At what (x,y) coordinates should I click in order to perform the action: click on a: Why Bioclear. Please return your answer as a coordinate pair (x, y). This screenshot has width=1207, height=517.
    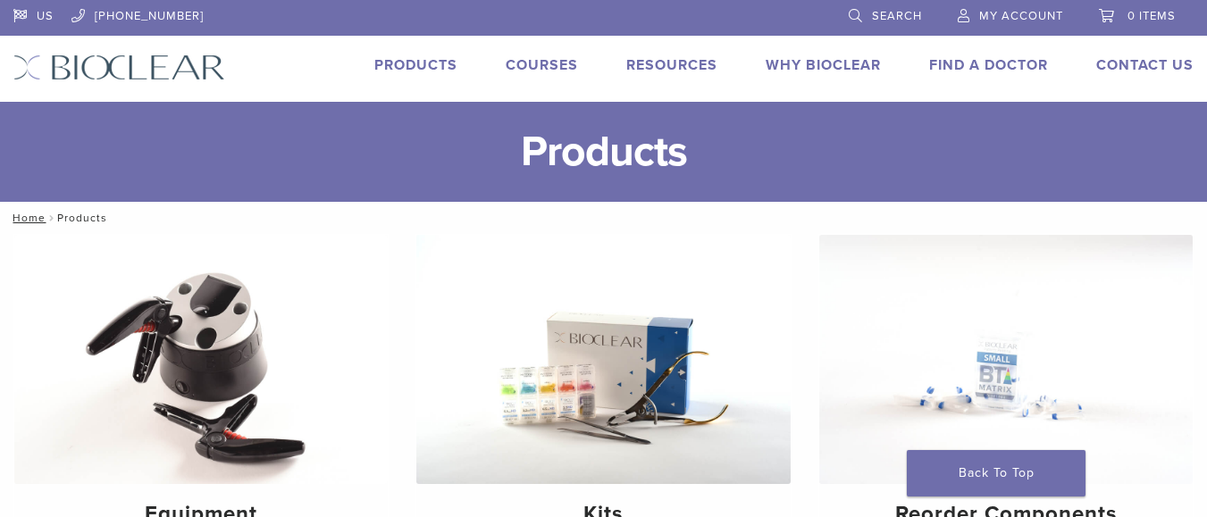
    Looking at the image, I should click on (823, 65).